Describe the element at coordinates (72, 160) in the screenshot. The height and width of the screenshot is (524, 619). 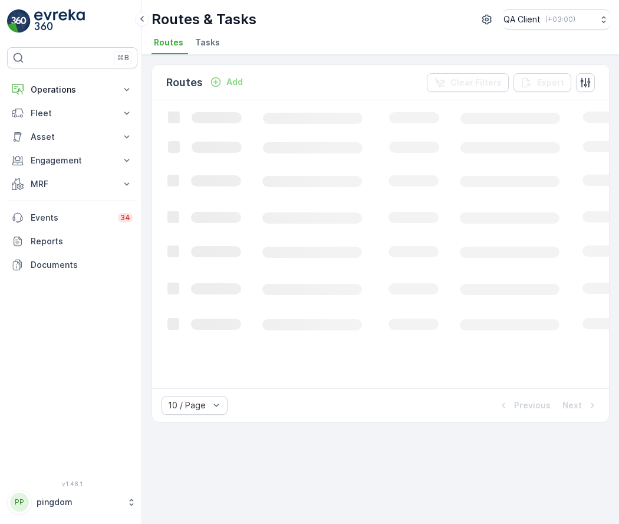
I see `button: Engagement` at that location.